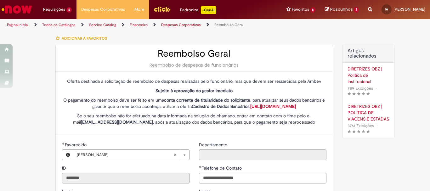 The width and height of the screenshot is (430, 191). Describe the element at coordinates (356, 10) in the screenshot. I see `span: 1` at that location.